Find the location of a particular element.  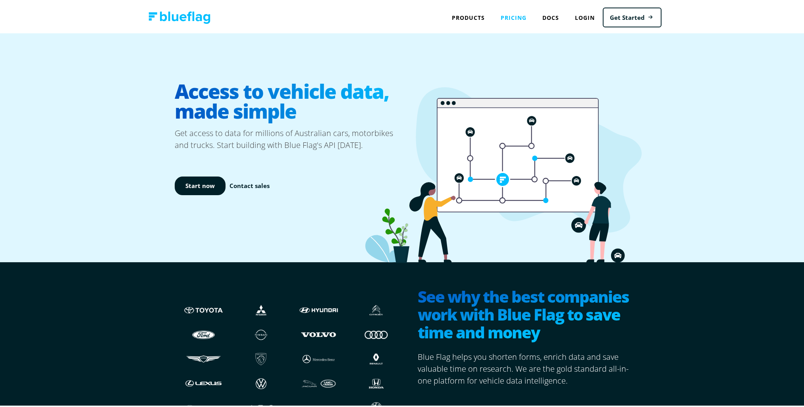

a: Docs is located at coordinates (551, 16).